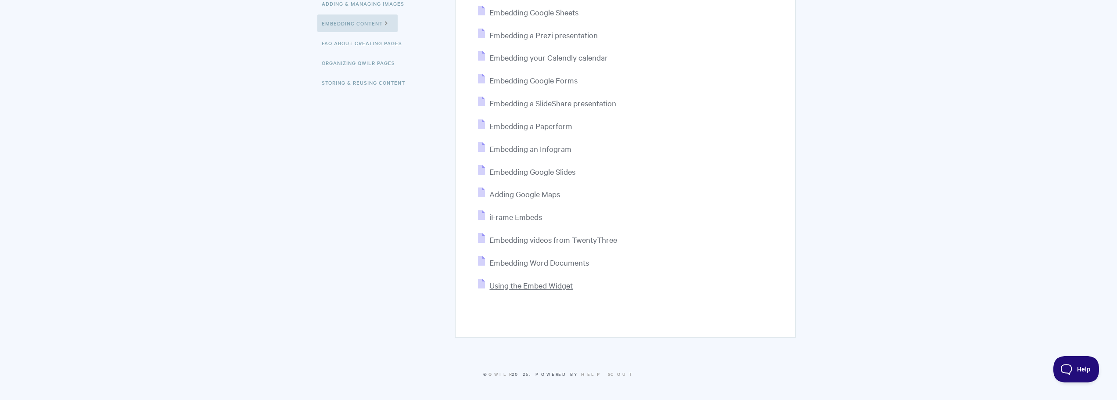  What do you see at coordinates (525, 285) in the screenshot?
I see `a: Using the Embed Widget` at bounding box center [525, 285].